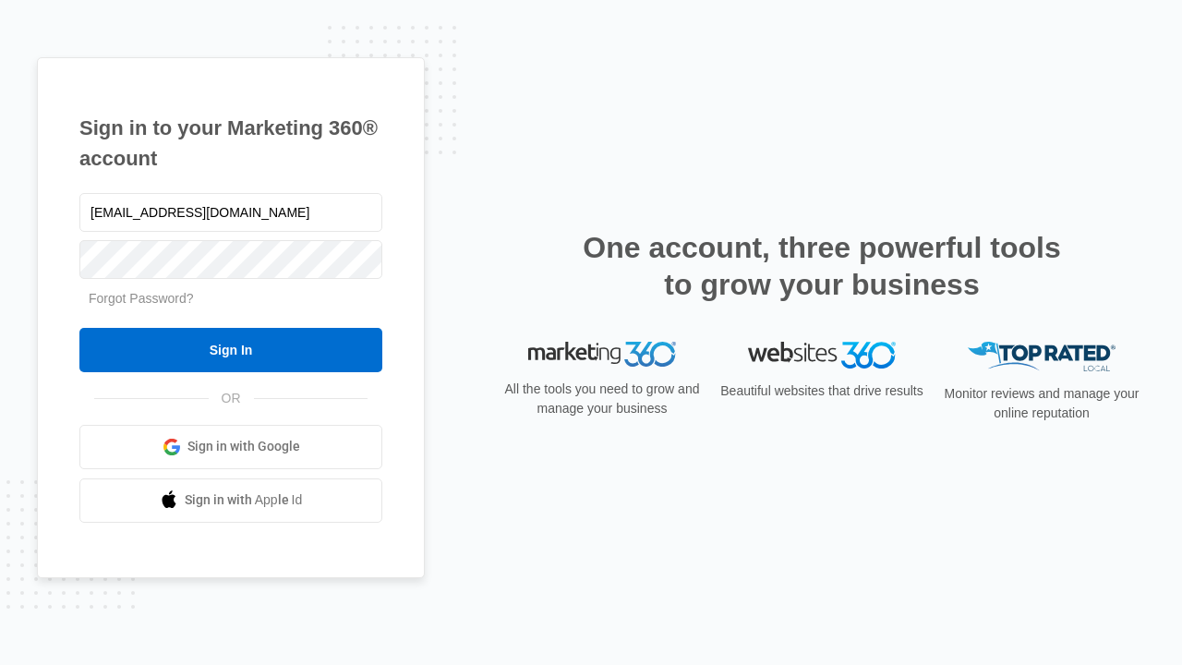  I want to click on a: Forgot Password?, so click(141, 298).